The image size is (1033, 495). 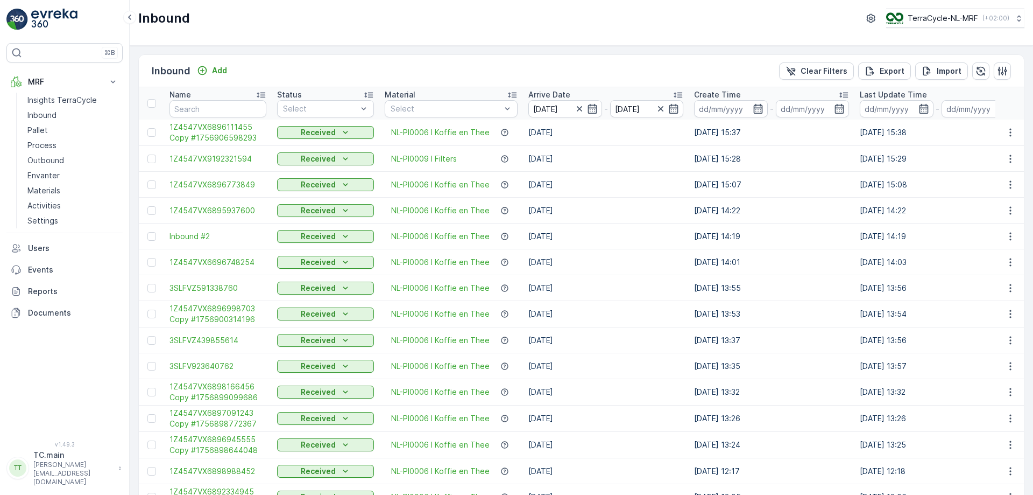 What do you see at coordinates (42, 115) in the screenshot?
I see `p: Inbound` at bounding box center [42, 115].